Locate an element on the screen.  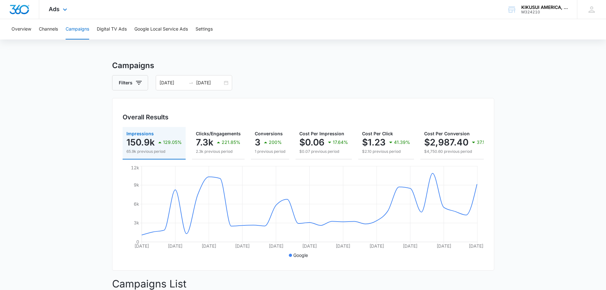
button: Digital TV Ads is located at coordinates (112, 29).